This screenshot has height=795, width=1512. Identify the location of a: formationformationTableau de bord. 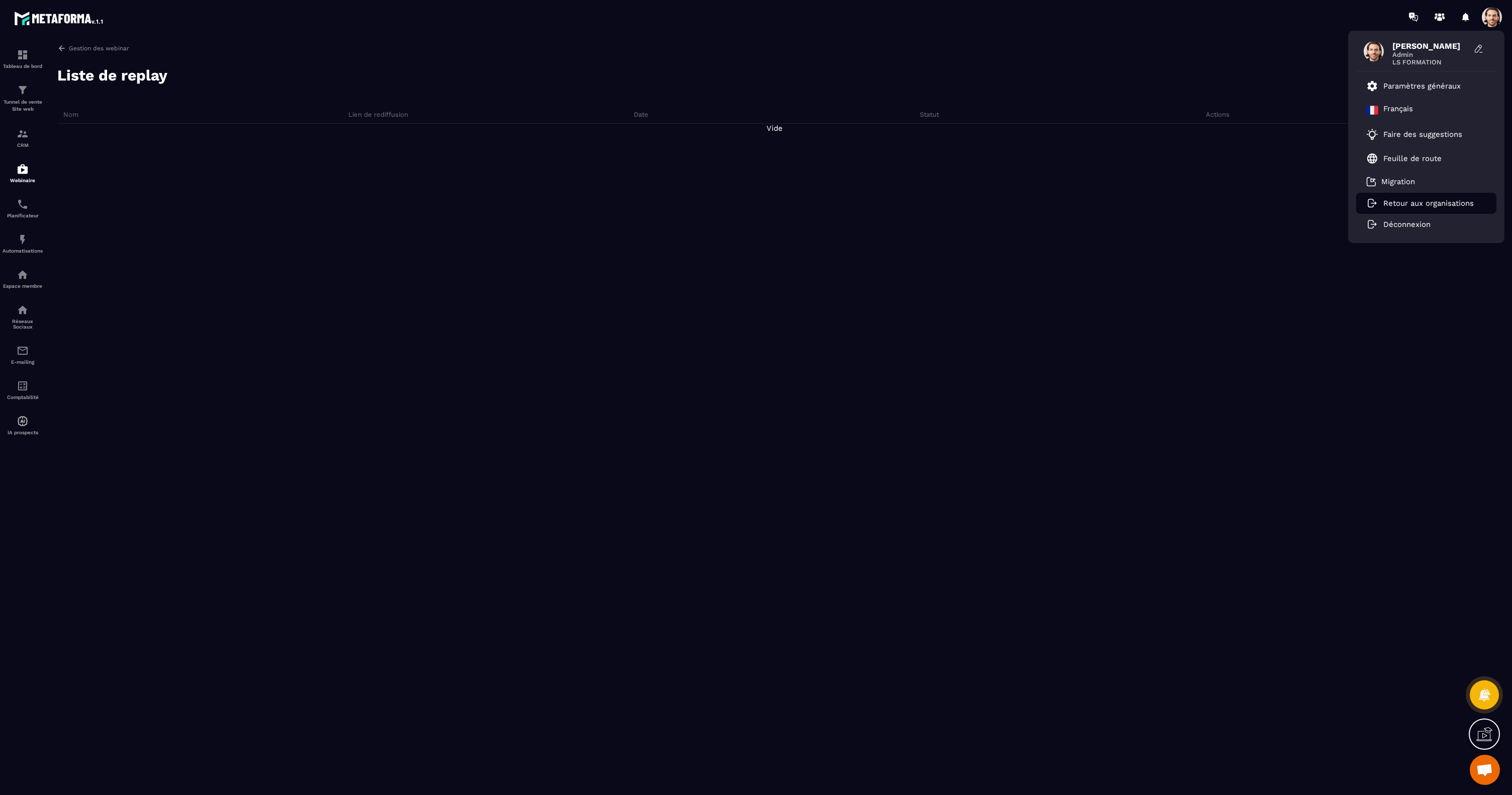
(22, 59).